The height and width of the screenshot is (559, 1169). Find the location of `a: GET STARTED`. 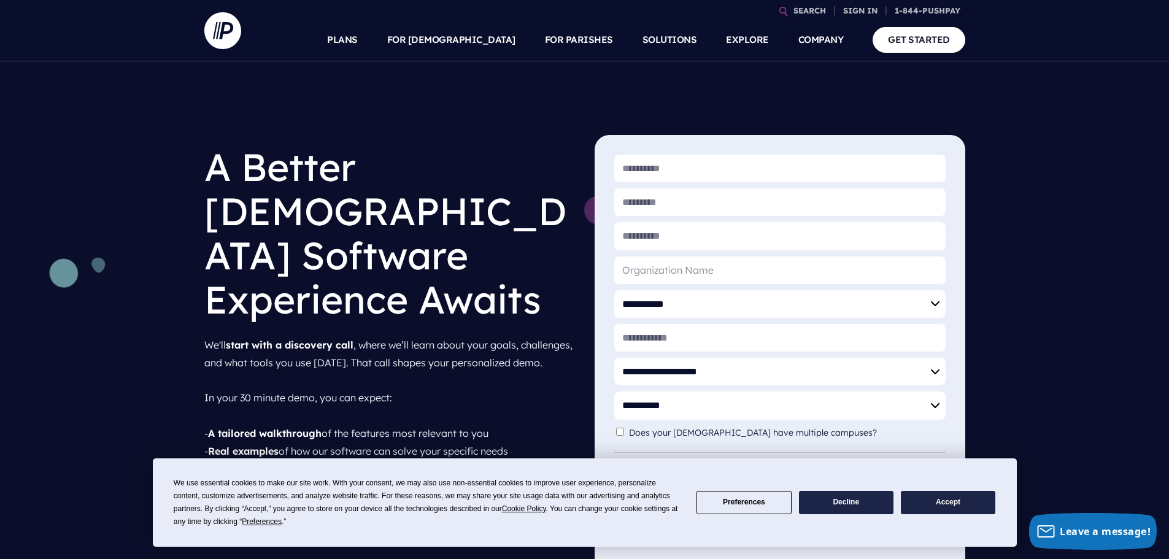

a: GET STARTED is located at coordinates (919, 39).